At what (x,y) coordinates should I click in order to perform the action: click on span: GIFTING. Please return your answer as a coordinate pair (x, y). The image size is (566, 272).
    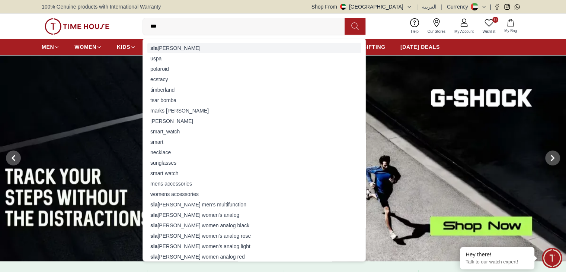
    Looking at the image, I should click on (374, 47).